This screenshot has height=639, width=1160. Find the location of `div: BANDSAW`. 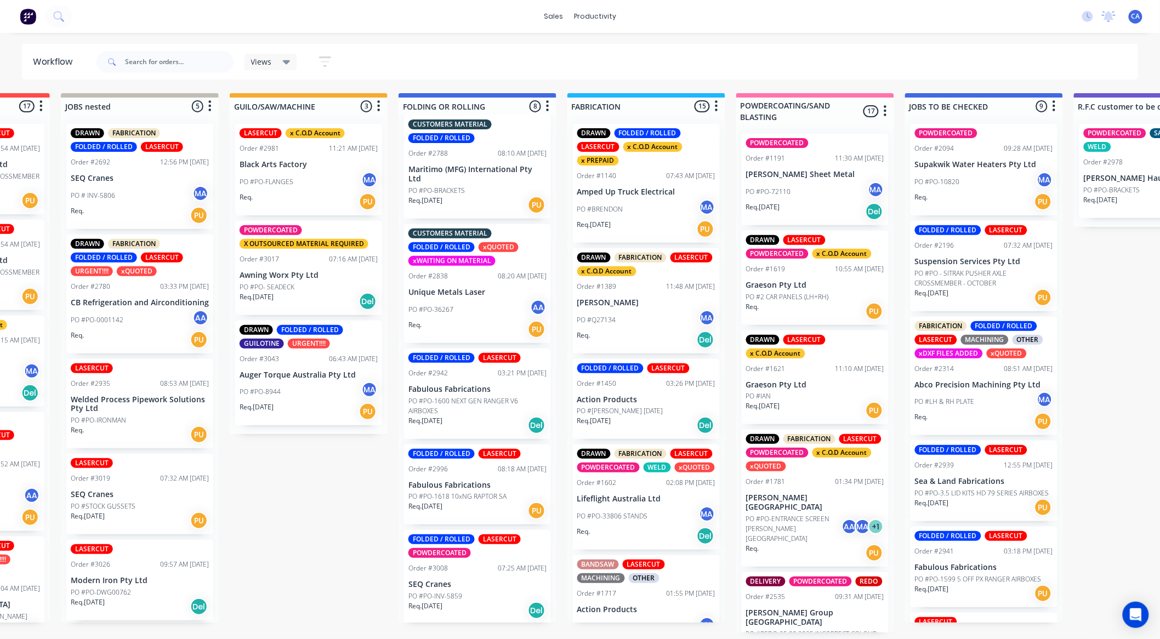

div: BANDSAW is located at coordinates (598, 565).